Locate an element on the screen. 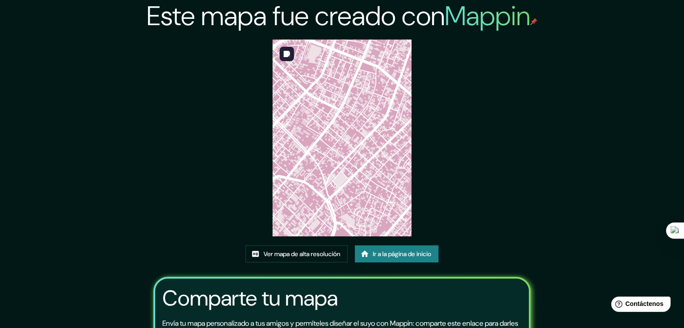  img: pin de mapeo is located at coordinates (534, 22).